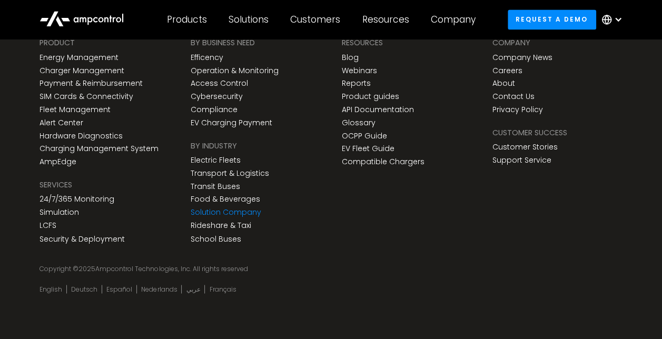 The height and width of the screenshot is (339, 662). I want to click on a: Nederlands, so click(159, 289).